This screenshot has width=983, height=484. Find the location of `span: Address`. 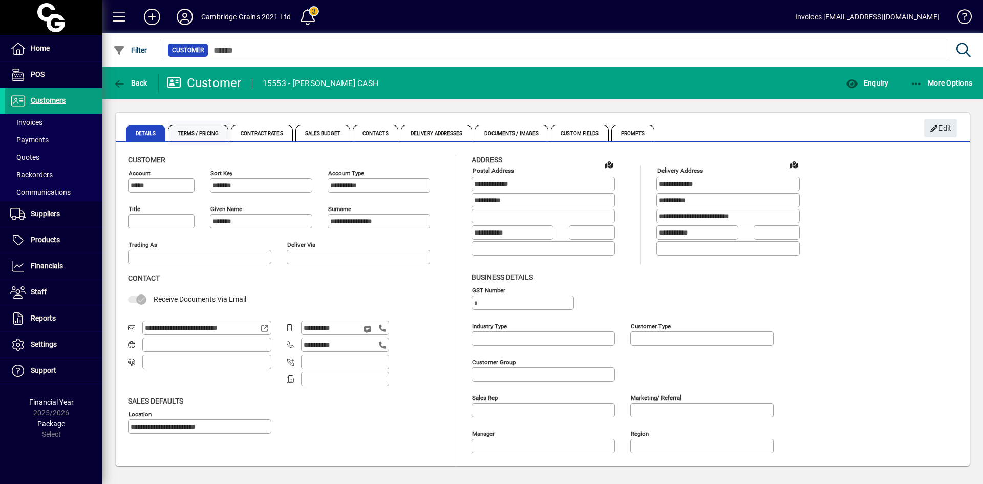

span: Address is located at coordinates (487, 160).